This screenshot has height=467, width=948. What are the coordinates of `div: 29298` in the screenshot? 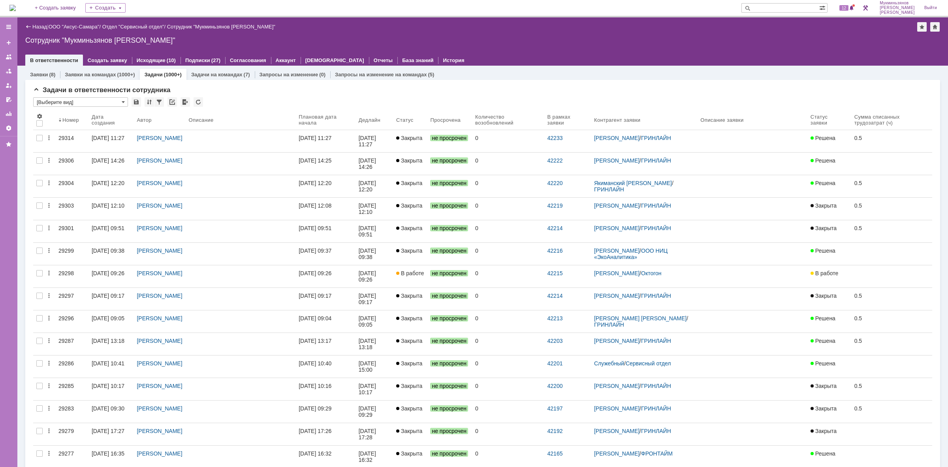 It's located at (72, 273).